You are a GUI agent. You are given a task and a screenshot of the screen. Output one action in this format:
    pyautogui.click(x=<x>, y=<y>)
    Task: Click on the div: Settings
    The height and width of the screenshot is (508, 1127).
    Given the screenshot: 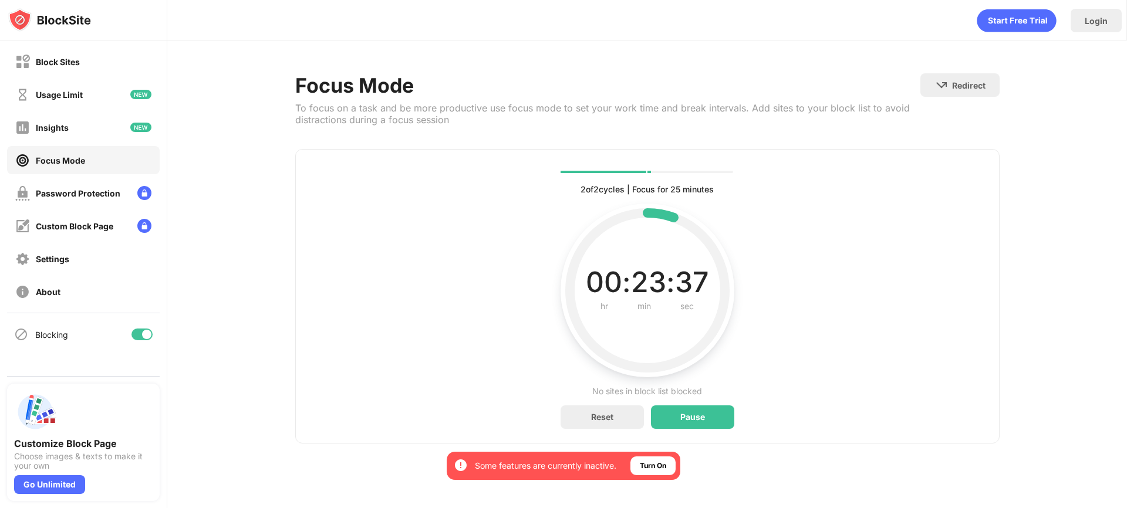 What is the action you would take?
    pyautogui.click(x=52, y=259)
    